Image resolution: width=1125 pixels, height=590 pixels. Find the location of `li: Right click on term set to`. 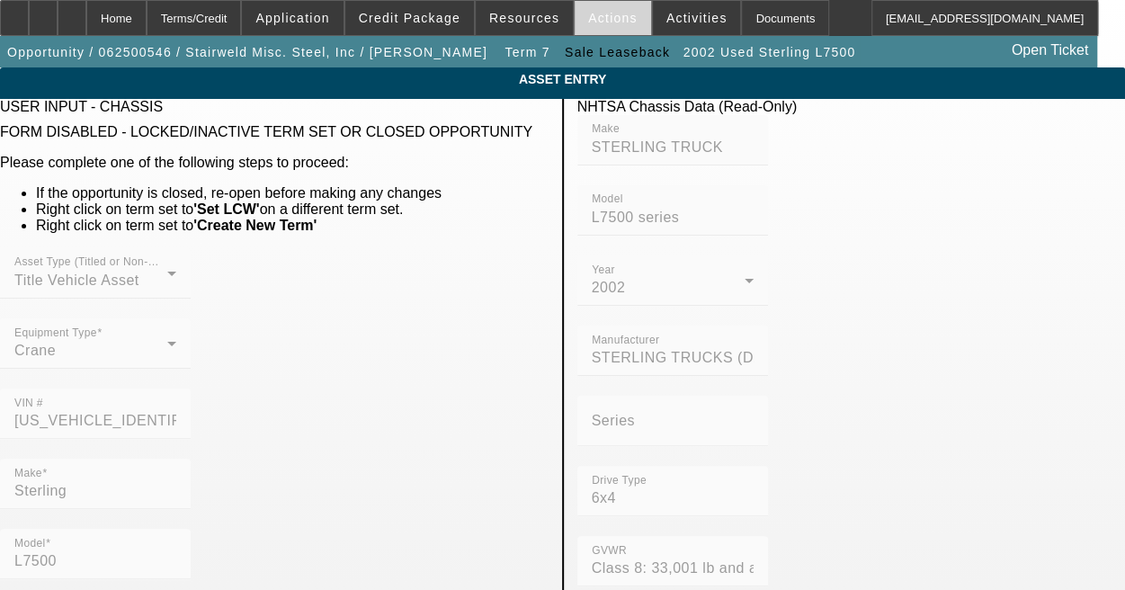

li: Right click on term set to is located at coordinates (292, 226).